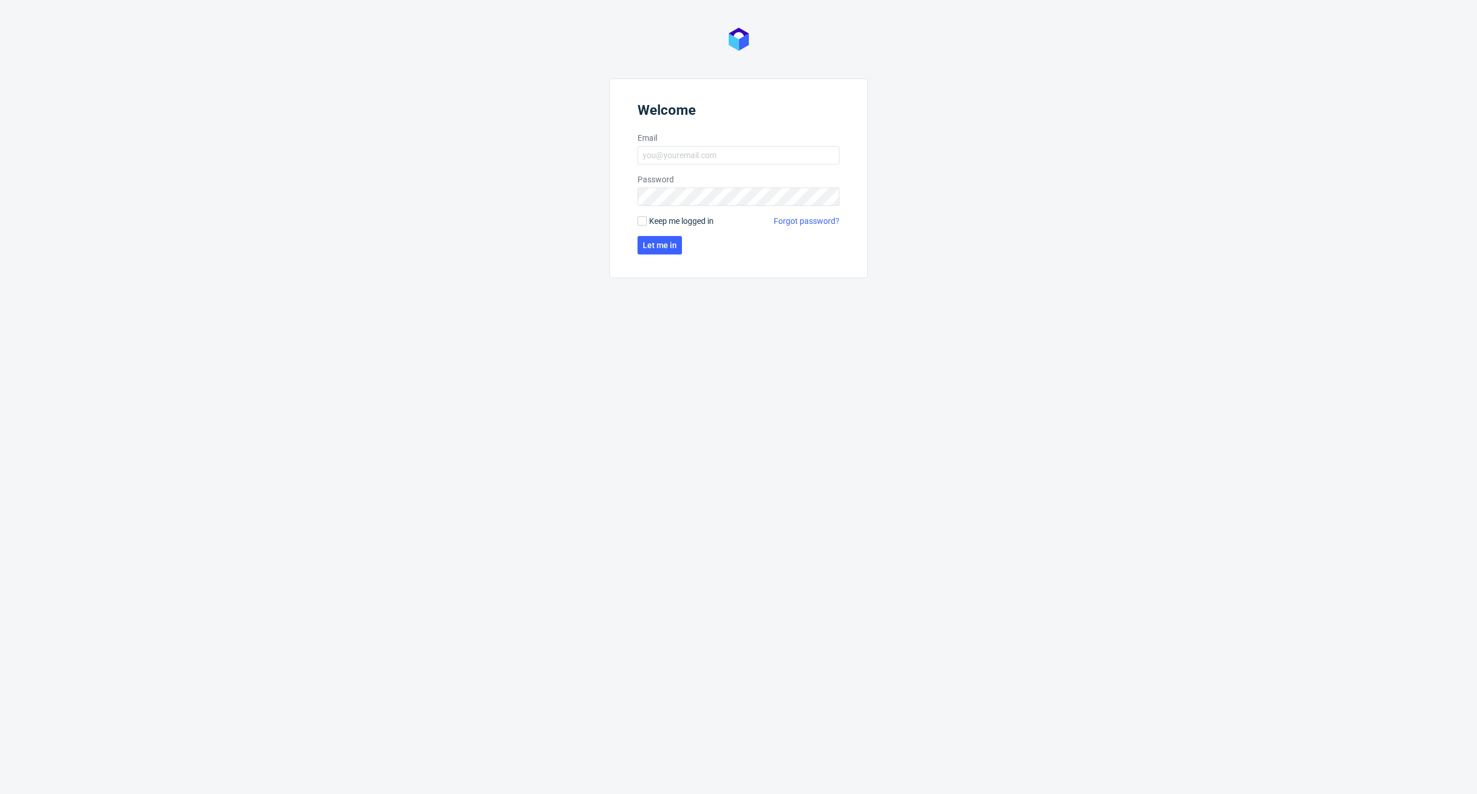  Describe the element at coordinates (739, 138) in the screenshot. I see `label: Email` at that location.